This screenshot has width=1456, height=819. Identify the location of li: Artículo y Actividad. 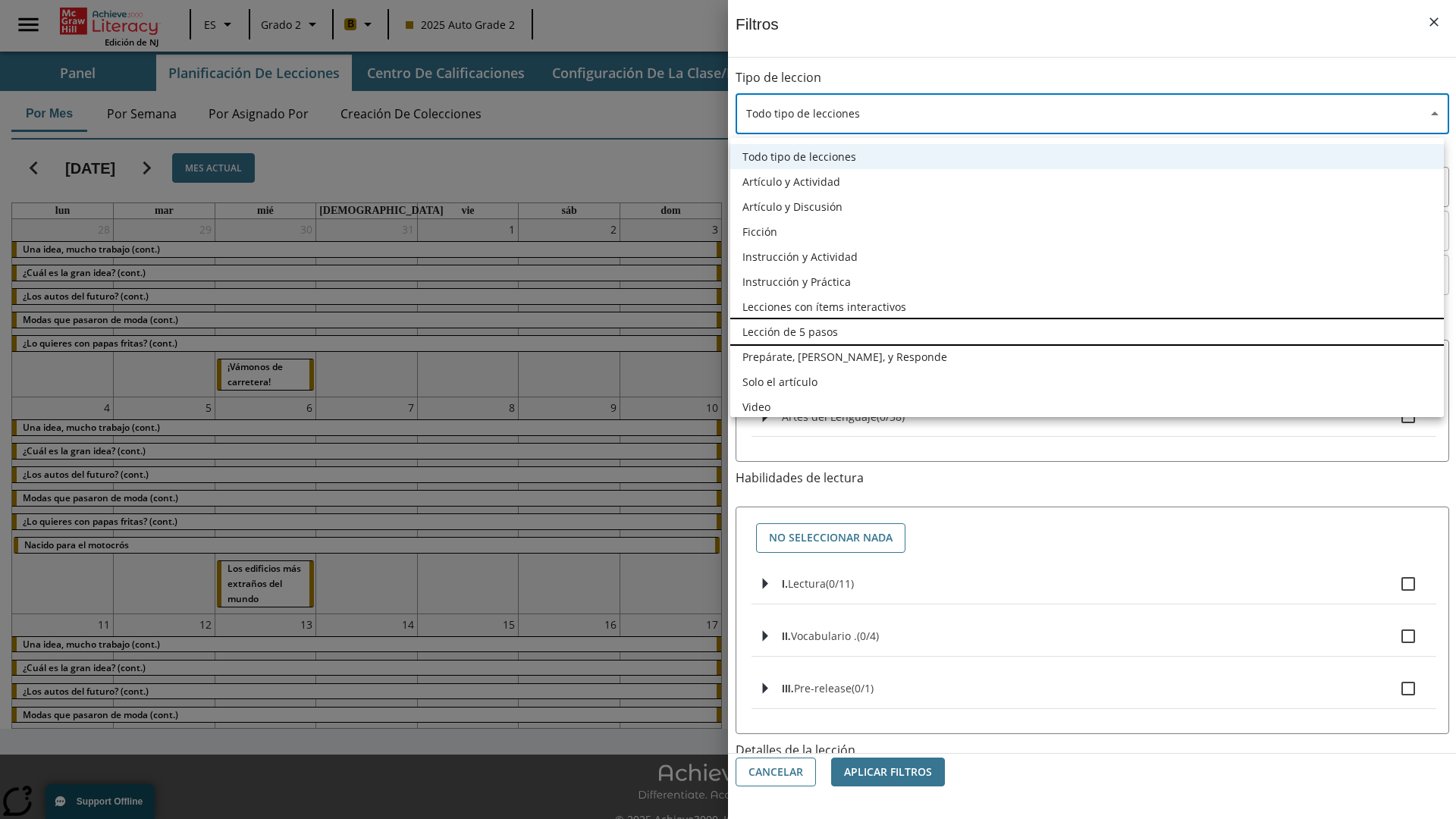
(1087, 181).